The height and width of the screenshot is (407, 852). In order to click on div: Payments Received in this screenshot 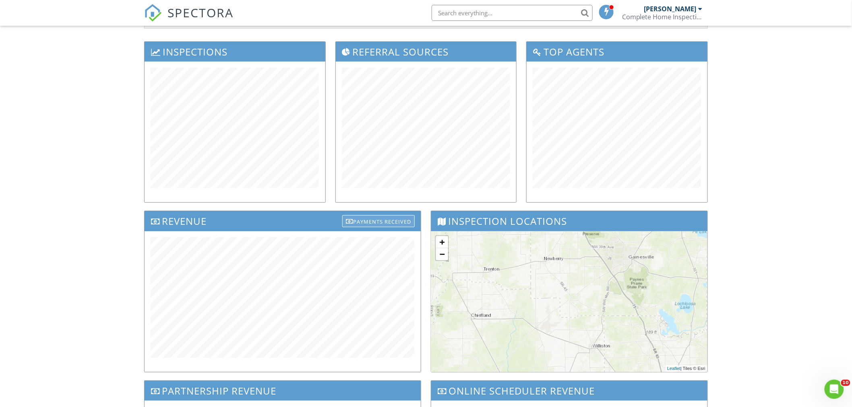, I will do `click(378, 221)`.